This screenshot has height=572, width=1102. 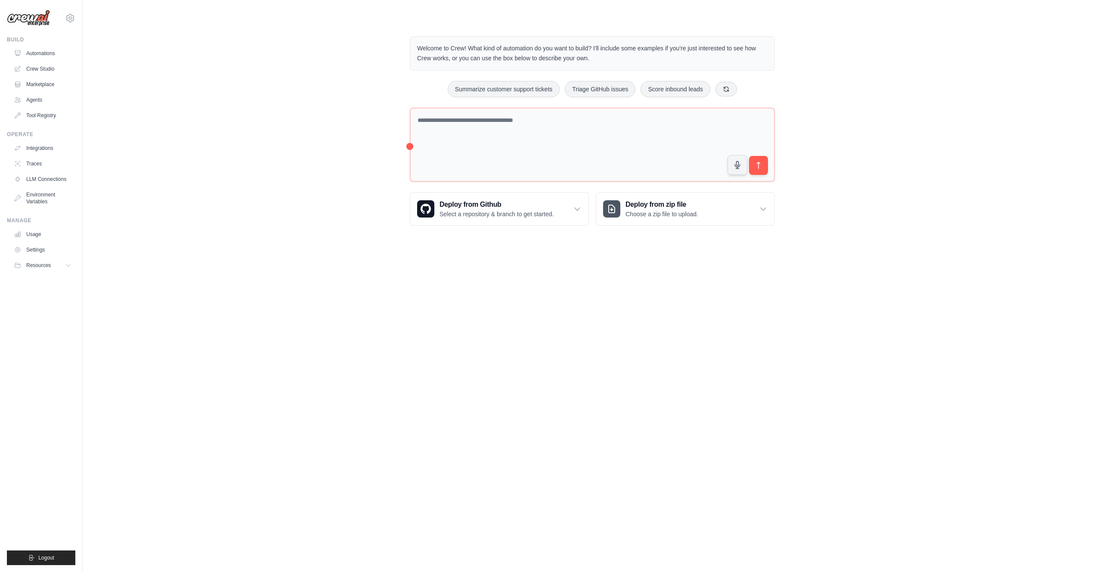 I want to click on h3: Deploy from Github, so click(x=497, y=205).